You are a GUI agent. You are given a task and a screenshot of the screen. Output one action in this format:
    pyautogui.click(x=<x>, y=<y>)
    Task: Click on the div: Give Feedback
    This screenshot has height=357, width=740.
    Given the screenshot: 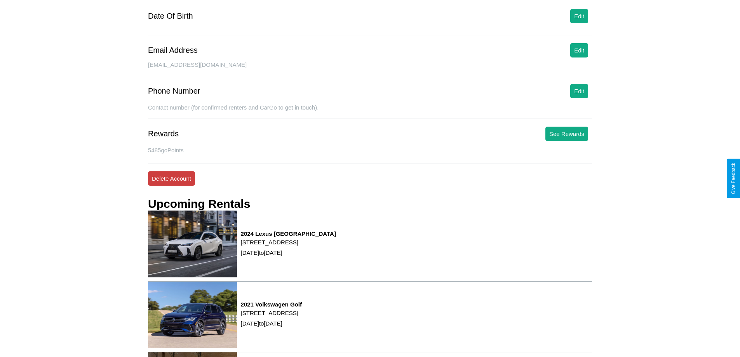 What is the action you would take?
    pyautogui.click(x=733, y=178)
    